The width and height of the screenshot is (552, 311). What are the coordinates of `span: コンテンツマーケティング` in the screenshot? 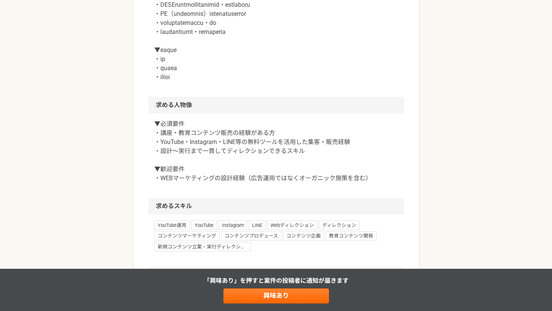 It's located at (187, 236).